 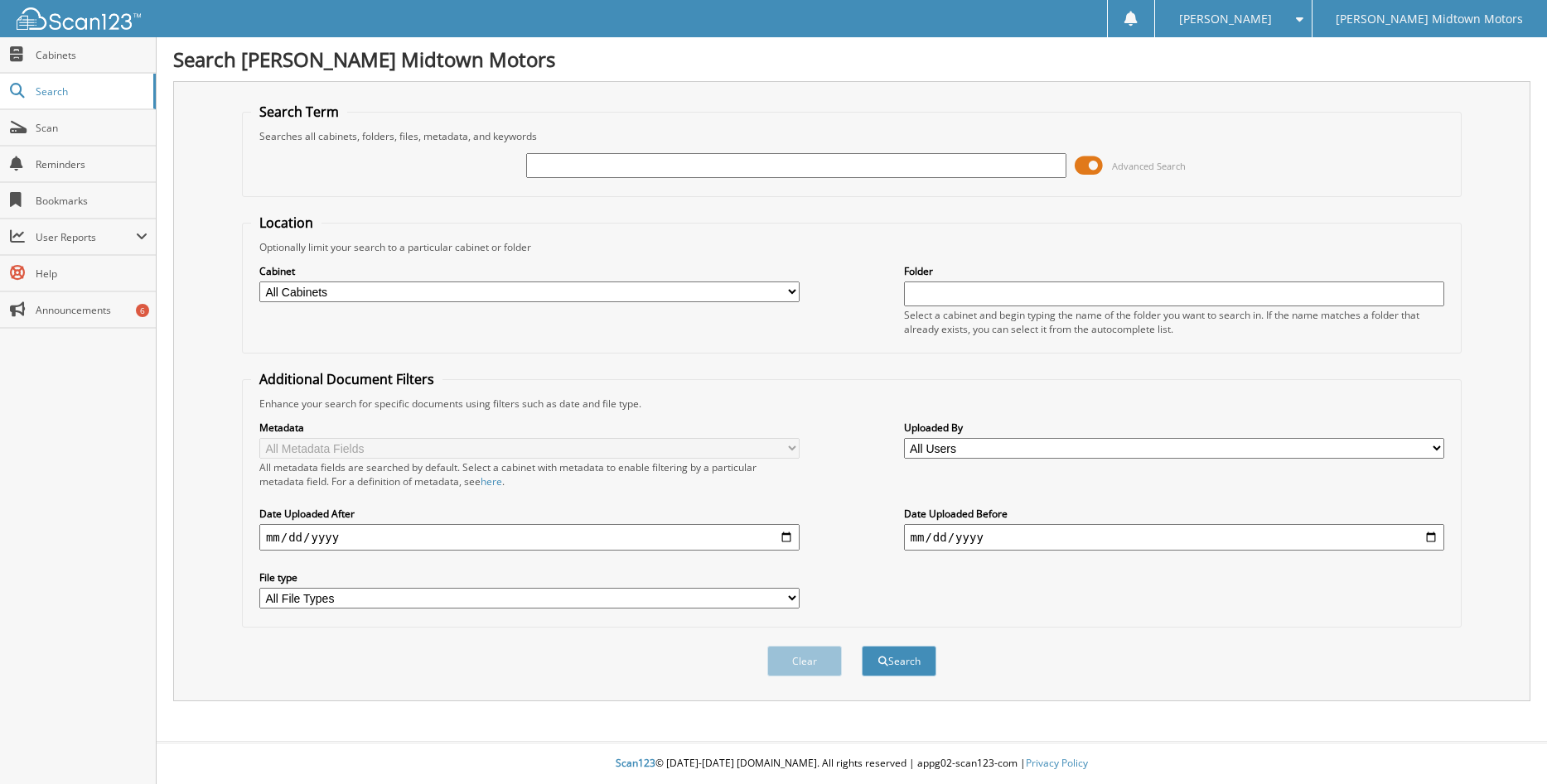 I want to click on label: Cabinet, so click(x=529, y=271).